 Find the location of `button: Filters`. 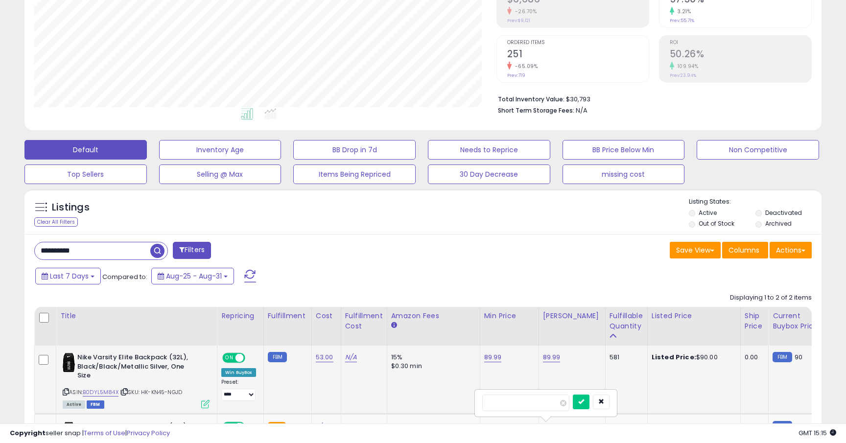

button: Filters is located at coordinates (192, 250).